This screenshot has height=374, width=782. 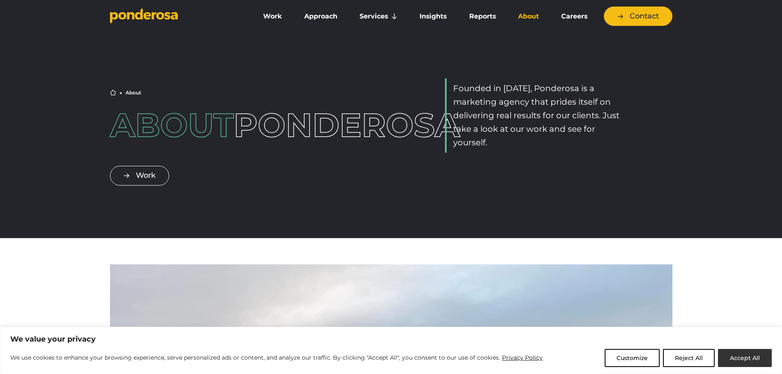 What do you see at coordinates (172, 125) in the screenshot?
I see `span: About` at bounding box center [172, 125].